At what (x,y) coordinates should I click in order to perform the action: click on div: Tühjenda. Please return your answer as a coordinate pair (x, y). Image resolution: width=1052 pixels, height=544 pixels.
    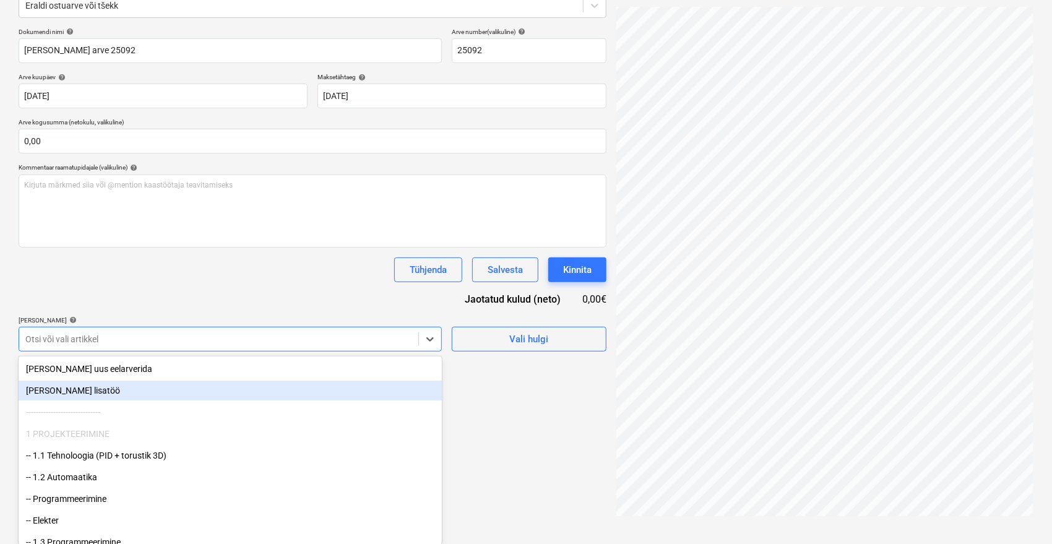
    Looking at the image, I should click on (428, 270).